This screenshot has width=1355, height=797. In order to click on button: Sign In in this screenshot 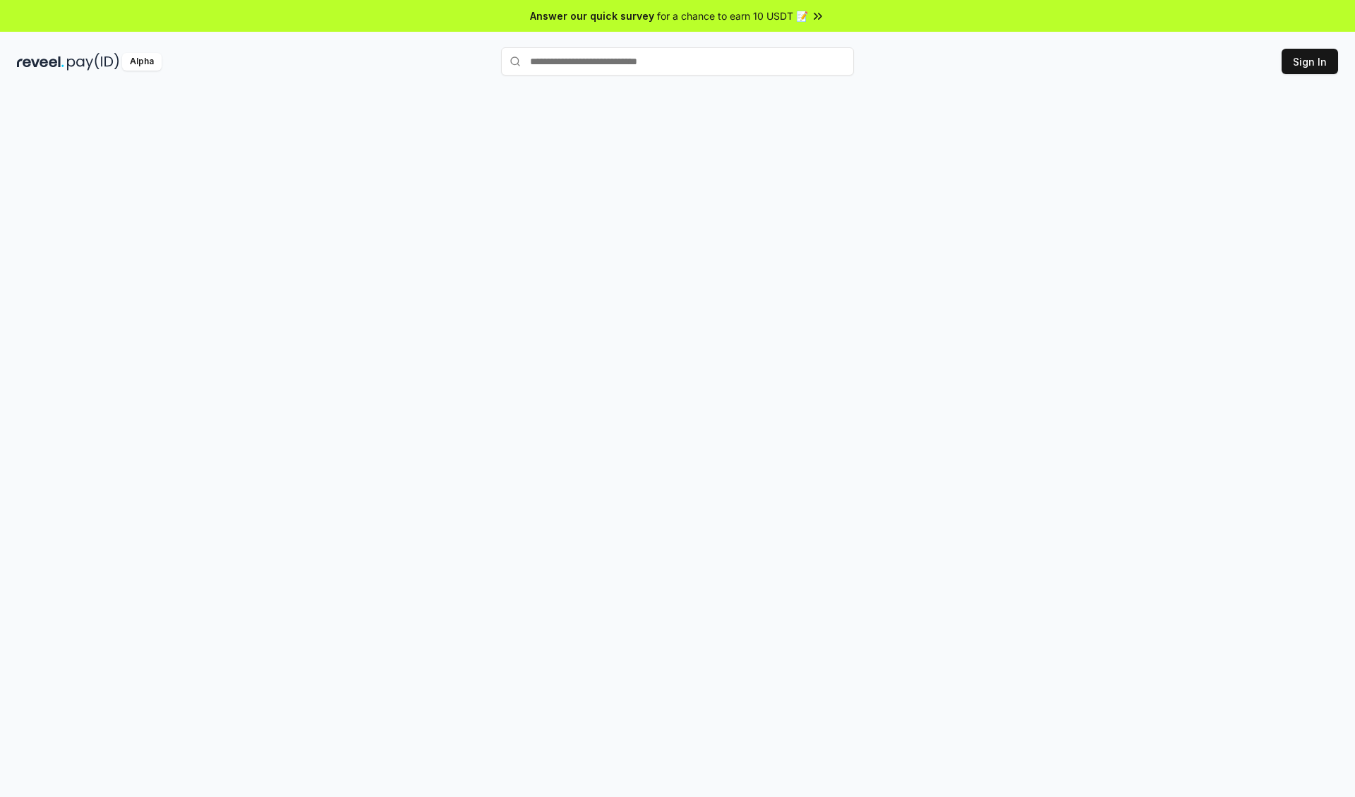, I will do `click(1310, 61)`.